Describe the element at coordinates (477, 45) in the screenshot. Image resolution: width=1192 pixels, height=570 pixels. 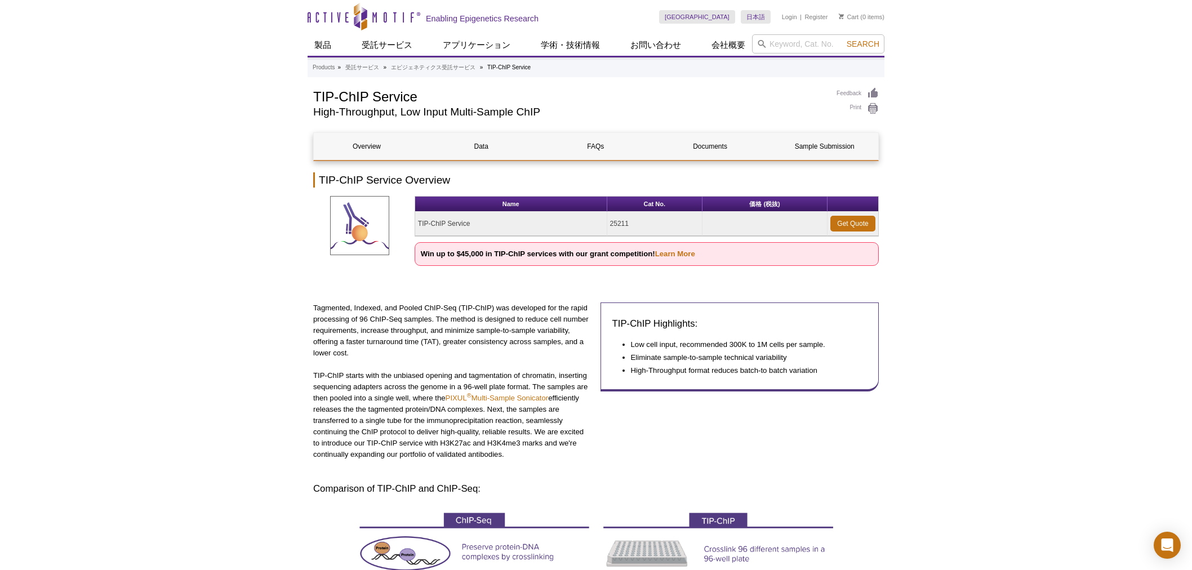
I see `a: アプリケーション` at that location.